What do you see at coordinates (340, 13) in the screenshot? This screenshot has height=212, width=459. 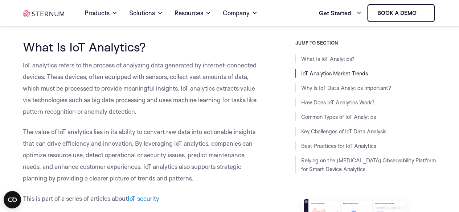 I see `a: Get Started` at bounding box center [340, 13].